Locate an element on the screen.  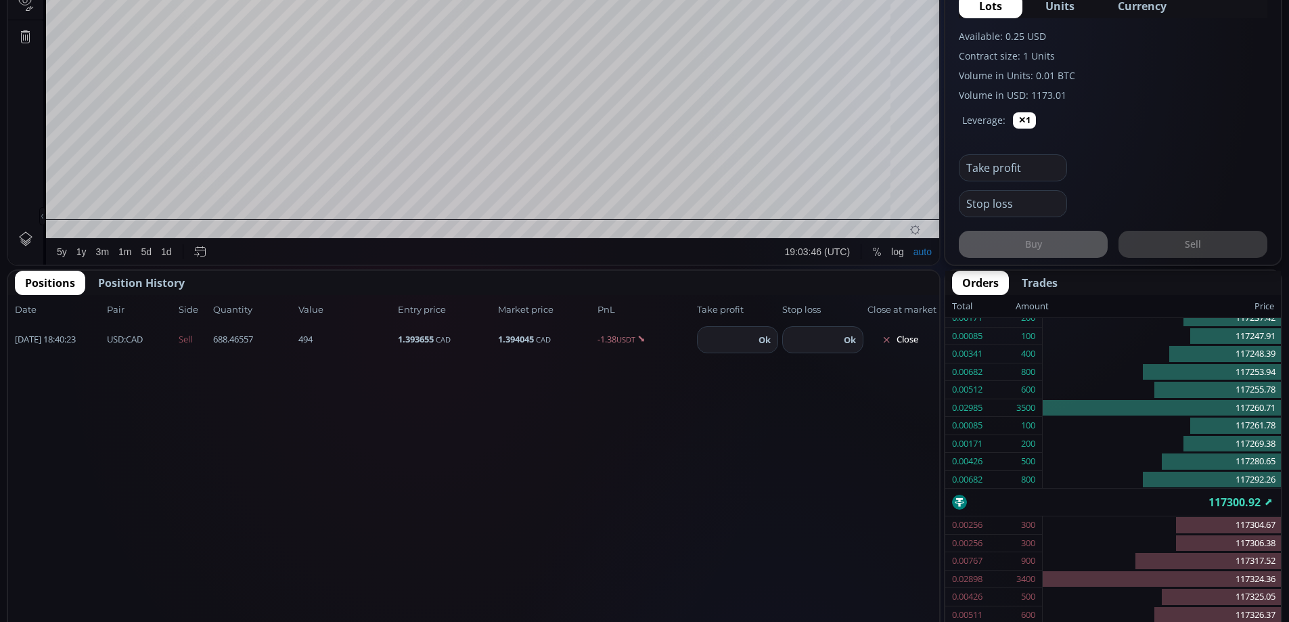
button: Trades is located at coordinates (1039, 283).